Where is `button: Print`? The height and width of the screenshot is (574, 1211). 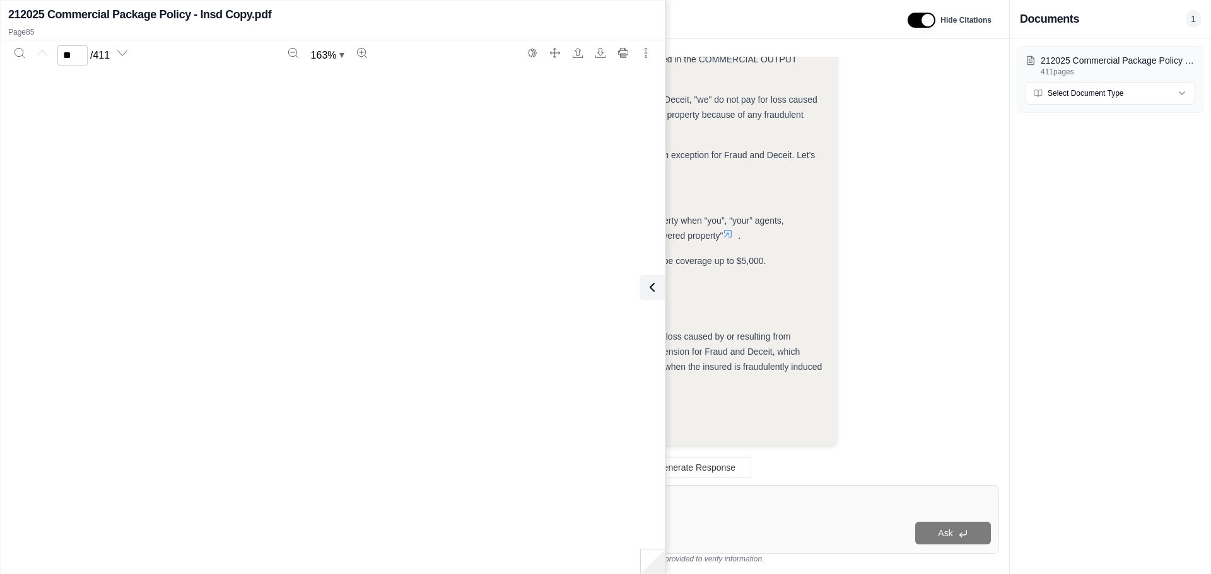 button: Print is located at coordinates (623, 53).